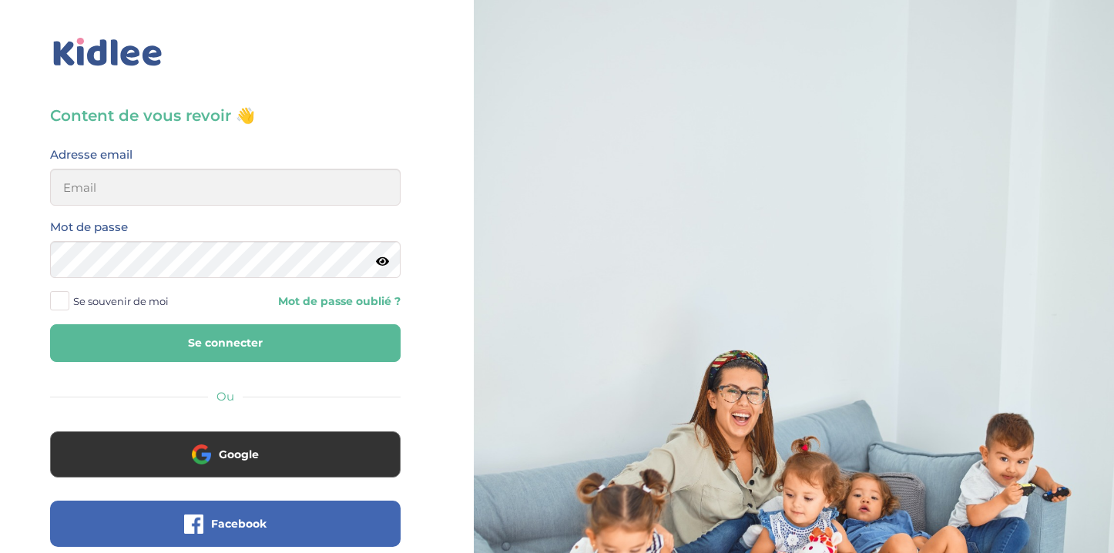 The image size is (1114, 553). Describe the element at coordinates (225, 343) in the screenshot. I see `button: Se connecter` at that location.